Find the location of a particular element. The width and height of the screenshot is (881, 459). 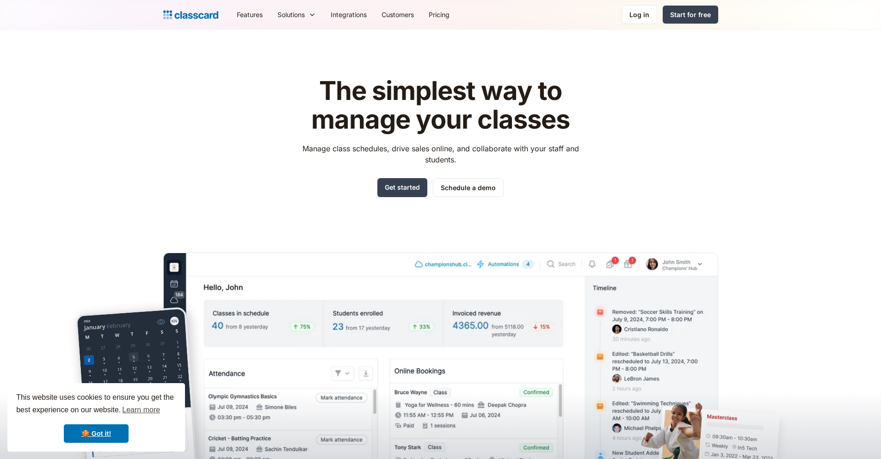

h1: The simplest way to manage your classes is located at coordinates (440, 105).